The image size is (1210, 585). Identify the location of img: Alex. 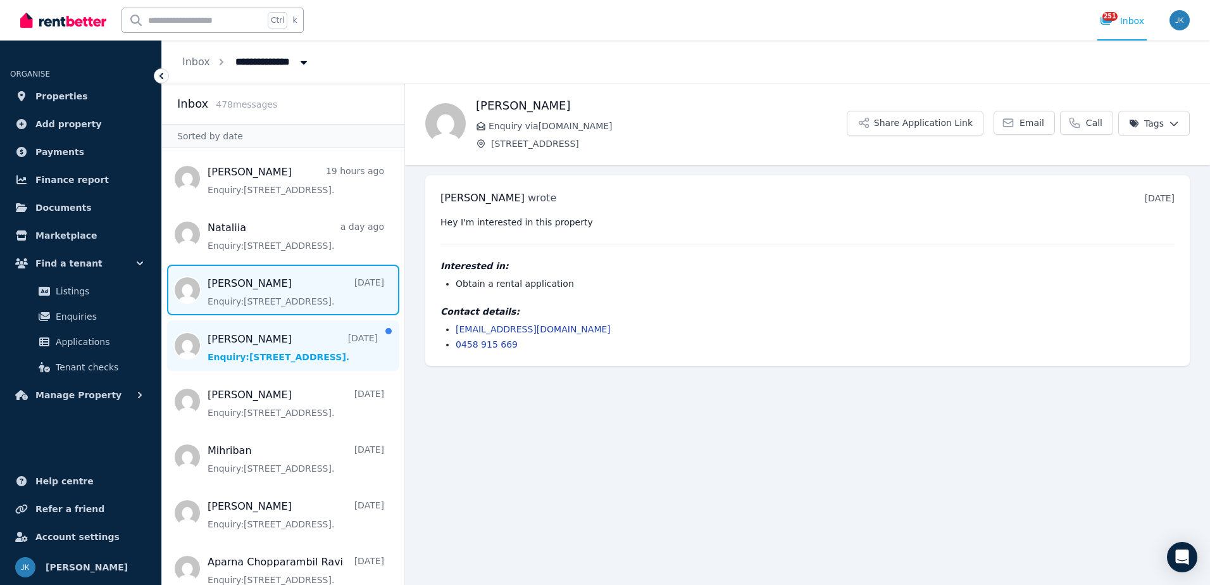
(445, 123).